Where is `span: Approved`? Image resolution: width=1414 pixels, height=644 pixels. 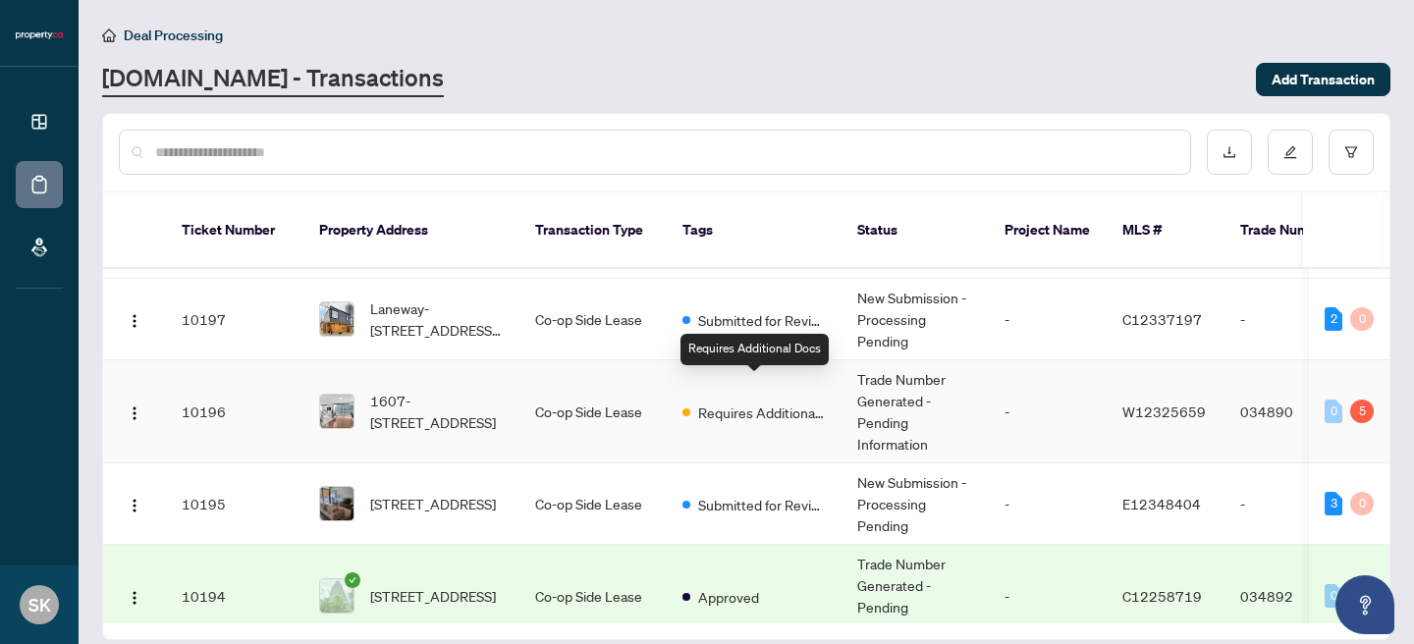
span: Approved is located at coordinates (729, 597).